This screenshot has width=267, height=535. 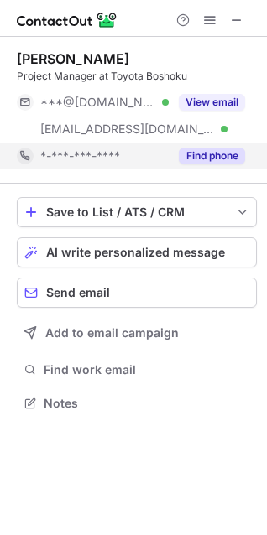 I want to click on span: Send email, so click(x=78, y=293).